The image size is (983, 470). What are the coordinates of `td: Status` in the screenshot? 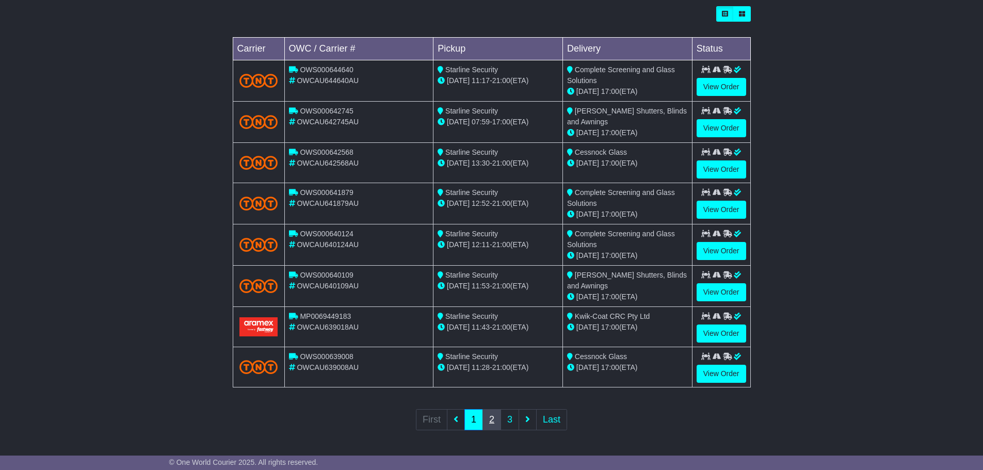 It's located at (721, 49).